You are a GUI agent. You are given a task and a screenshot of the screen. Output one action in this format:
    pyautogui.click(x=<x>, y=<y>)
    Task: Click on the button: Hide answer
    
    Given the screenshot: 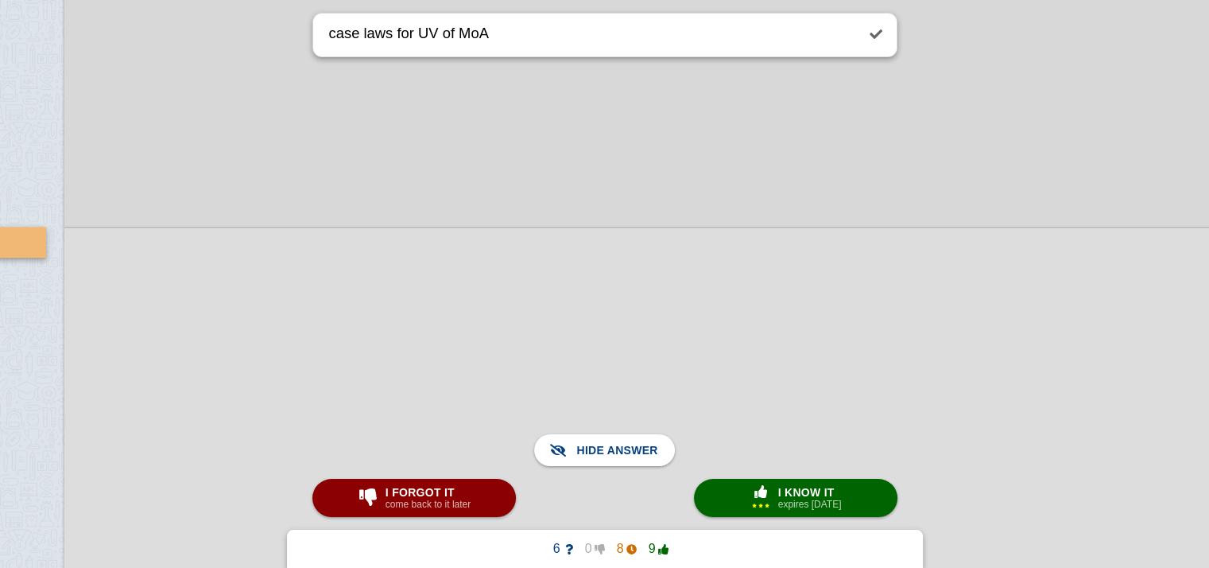 What is the action you would take?
    pyautogui.click(x=604, y=450)
    